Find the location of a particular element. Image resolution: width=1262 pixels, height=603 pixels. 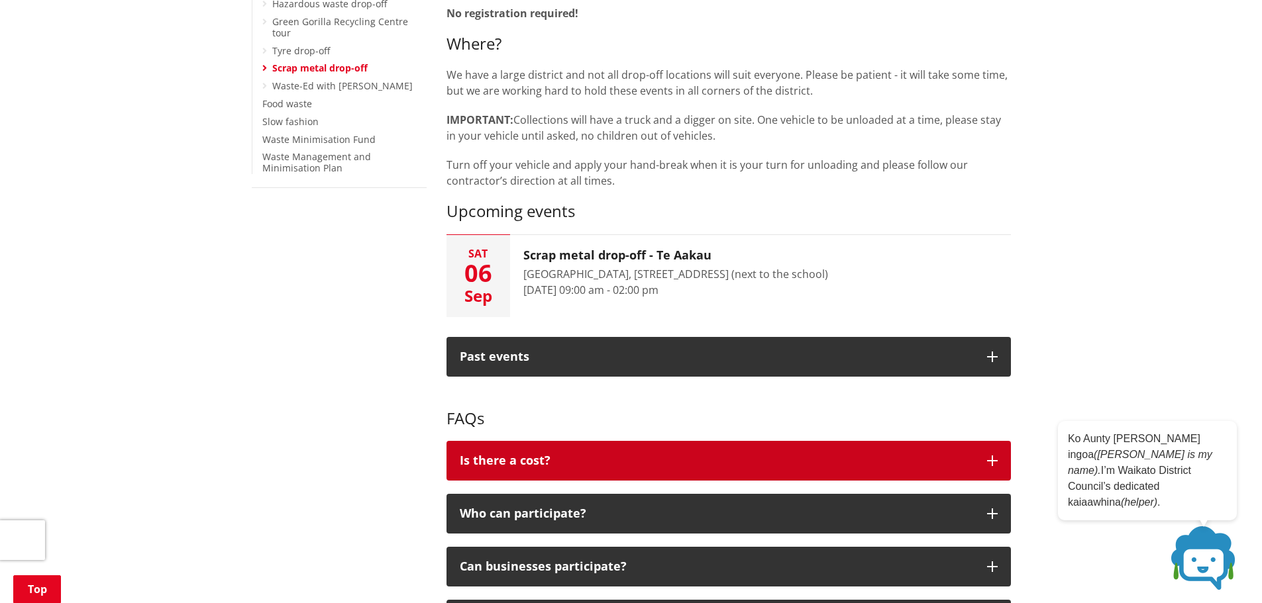

button: Past events is located at coordinates (729, 357).